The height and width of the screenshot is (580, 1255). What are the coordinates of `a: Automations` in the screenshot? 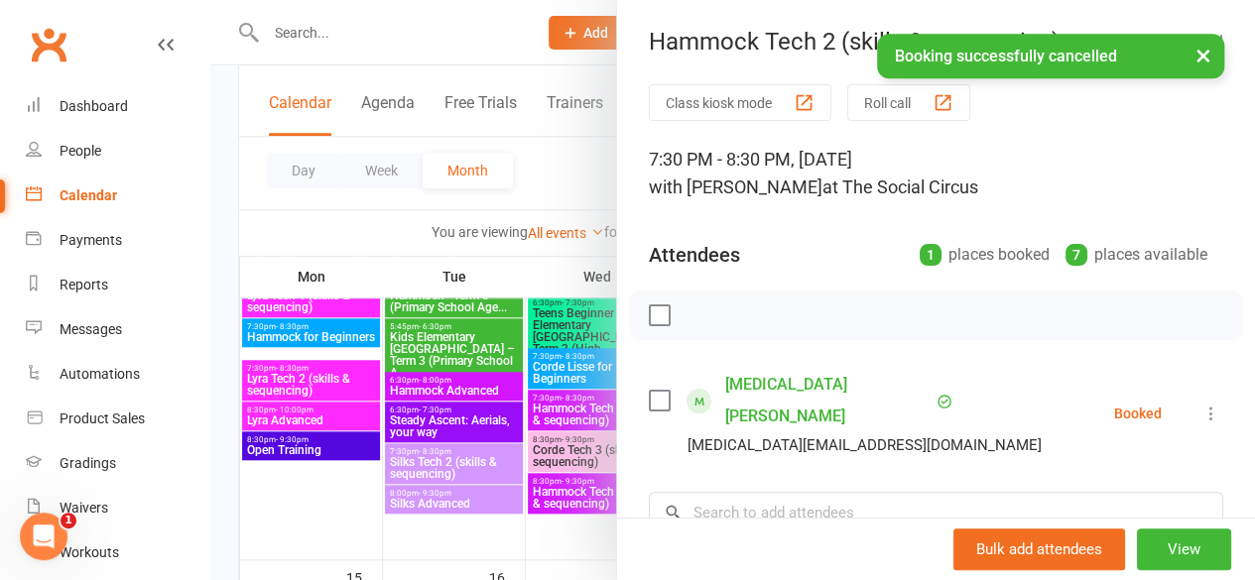 It's located at (117, 374).